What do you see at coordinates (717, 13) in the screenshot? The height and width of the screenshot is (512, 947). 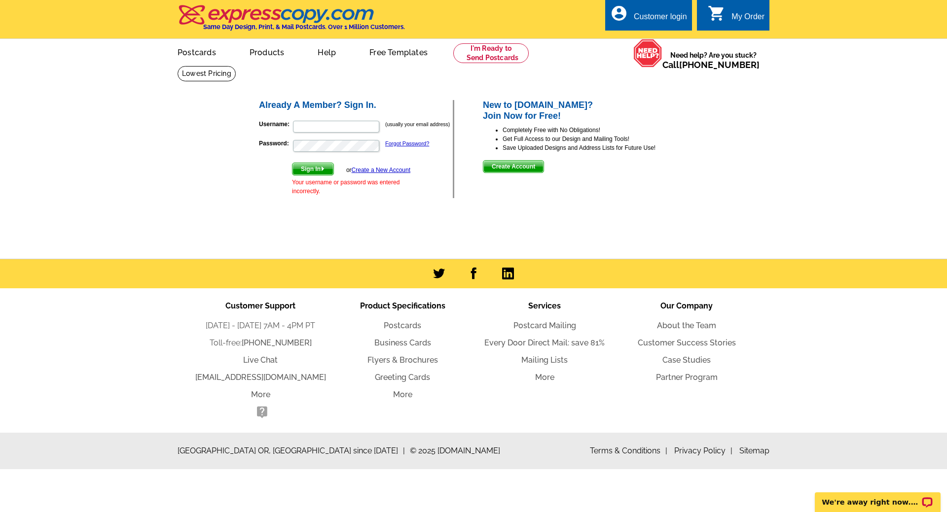 I see `i: shopping_cart` at bounding box center [717, 13].